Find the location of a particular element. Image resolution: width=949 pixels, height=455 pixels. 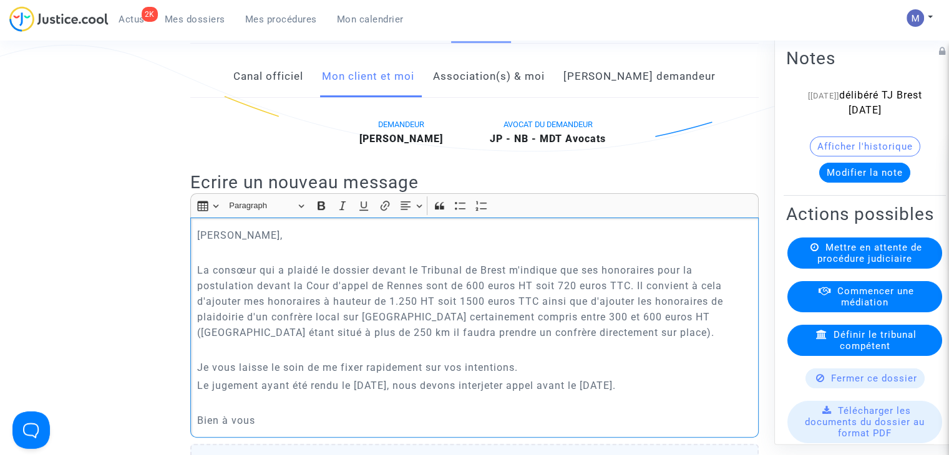

b: JP - NB - MDT Avocats is located at coordinates (548, 138).